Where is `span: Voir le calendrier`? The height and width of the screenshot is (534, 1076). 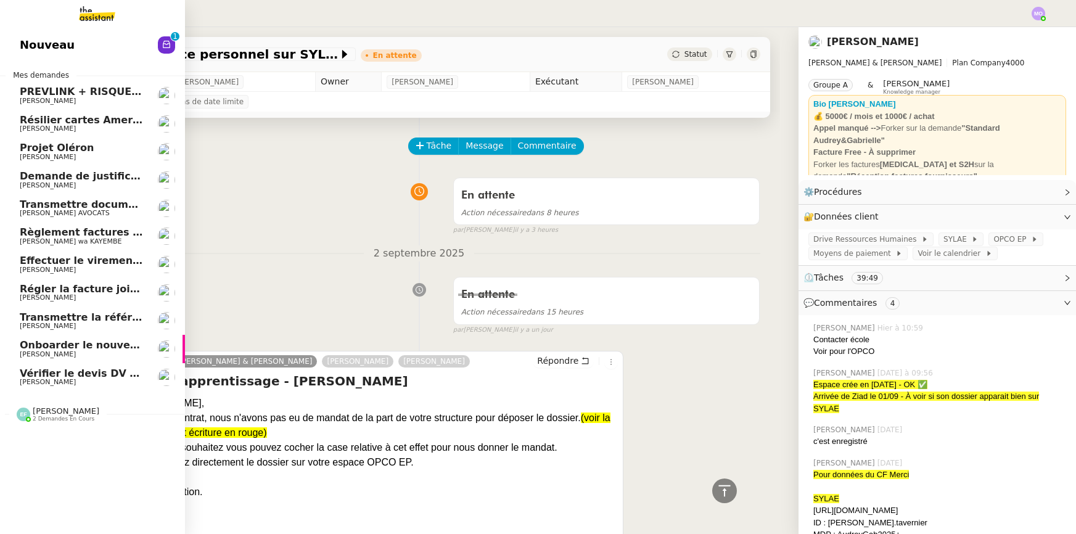
span: Voir le calendrier is located at coordinates (950, 253).